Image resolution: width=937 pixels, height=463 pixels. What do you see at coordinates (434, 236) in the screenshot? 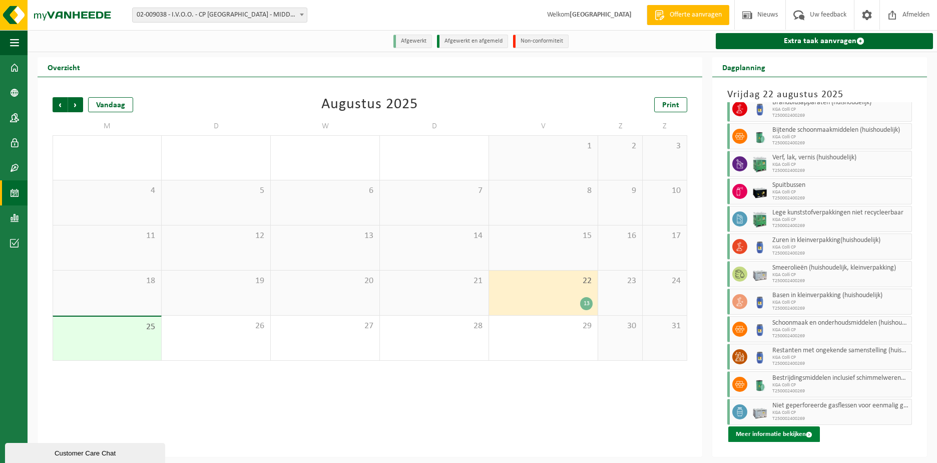
I see `span: 14` at bounding box center [434, 236].